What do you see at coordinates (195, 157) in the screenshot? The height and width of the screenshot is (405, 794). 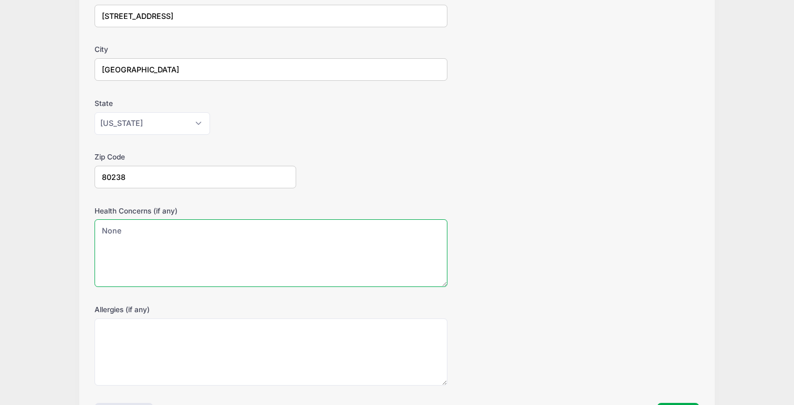 I see `label: Zip Code` at bounding box center [195, 157].